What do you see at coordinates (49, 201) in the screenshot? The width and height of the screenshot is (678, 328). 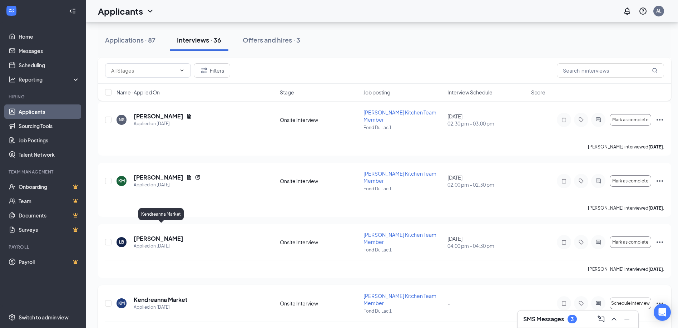 I see `a: TeamCrown` at bounding box center [49, 201].